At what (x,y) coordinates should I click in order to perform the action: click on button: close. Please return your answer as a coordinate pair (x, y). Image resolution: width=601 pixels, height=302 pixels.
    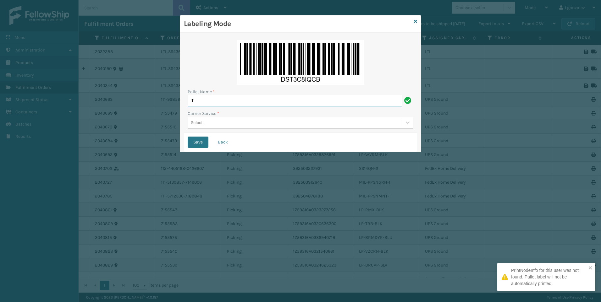
    Looking at the image, I should click on (591, 268).